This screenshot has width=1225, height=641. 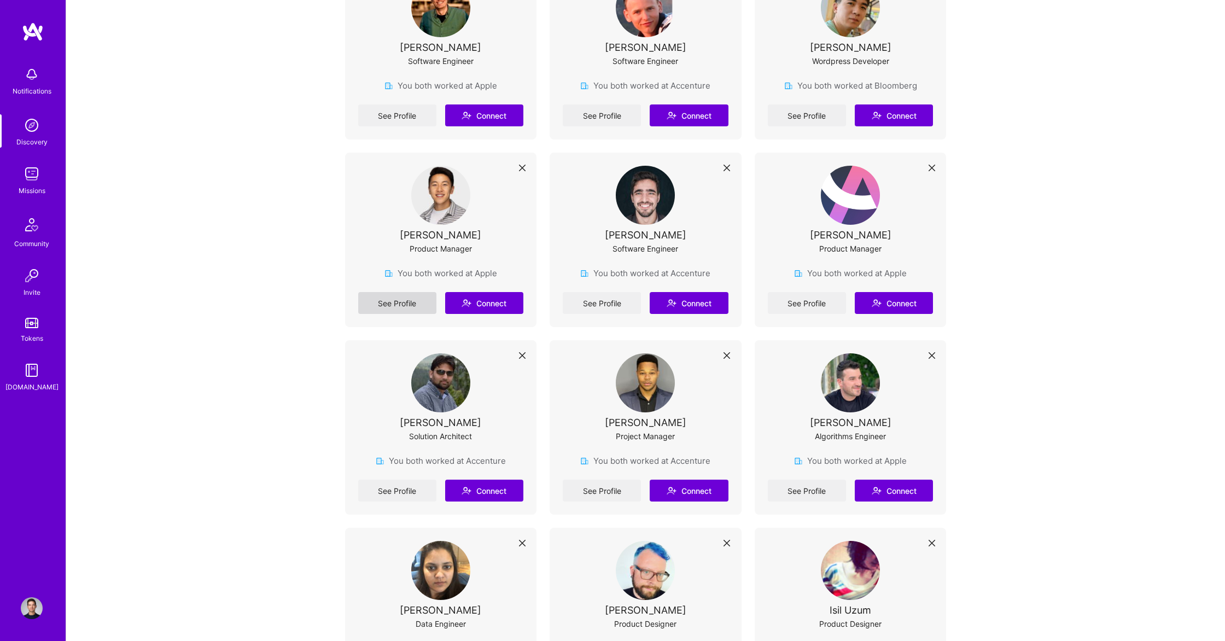 What do you see at coordinates (33, 32) in the screenshot?
I see `img: logo` at bounding box center [33, 32].